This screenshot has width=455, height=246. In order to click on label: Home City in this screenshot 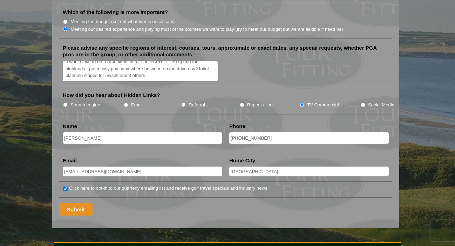, I will do `click(242, 161)`.